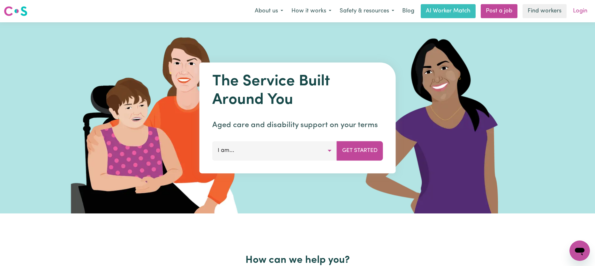 Image resolution: width=595 pixels, height=266 pixels. What do you see at coordinates (580, 11) in the screenshot?
I see `a: Login` at bounding box center [580, 11].